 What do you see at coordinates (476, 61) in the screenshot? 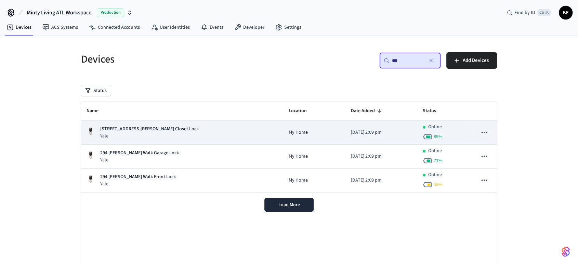
I see `span: Add Devices` at bounding box center [476, 61].